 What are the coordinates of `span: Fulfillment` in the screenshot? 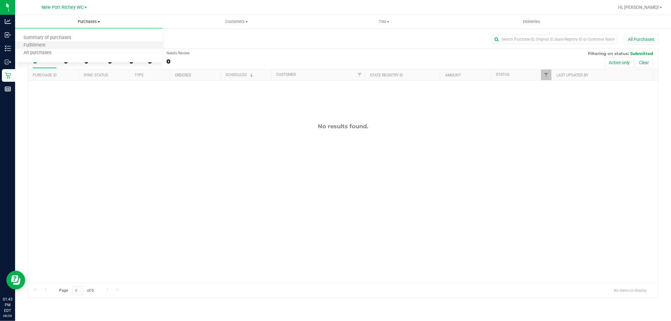 It's located at (35, 45).